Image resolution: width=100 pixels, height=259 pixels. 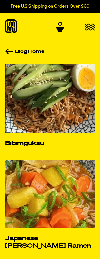 I want to click on span: 0, so click(x=60, y=24).